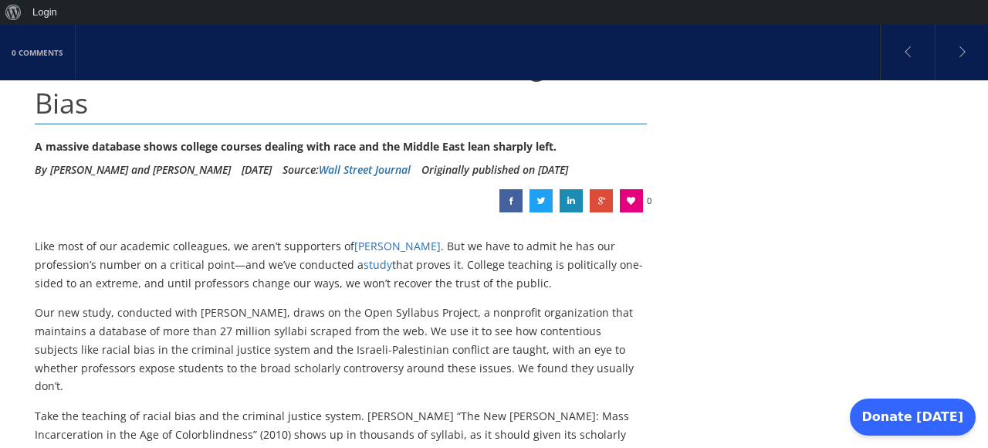 The height and width of the screenshot is (448, 988). I want to click on div: A massive database shows college courses dealing with race and the Middle East lean sharply left., so click(340, 147).